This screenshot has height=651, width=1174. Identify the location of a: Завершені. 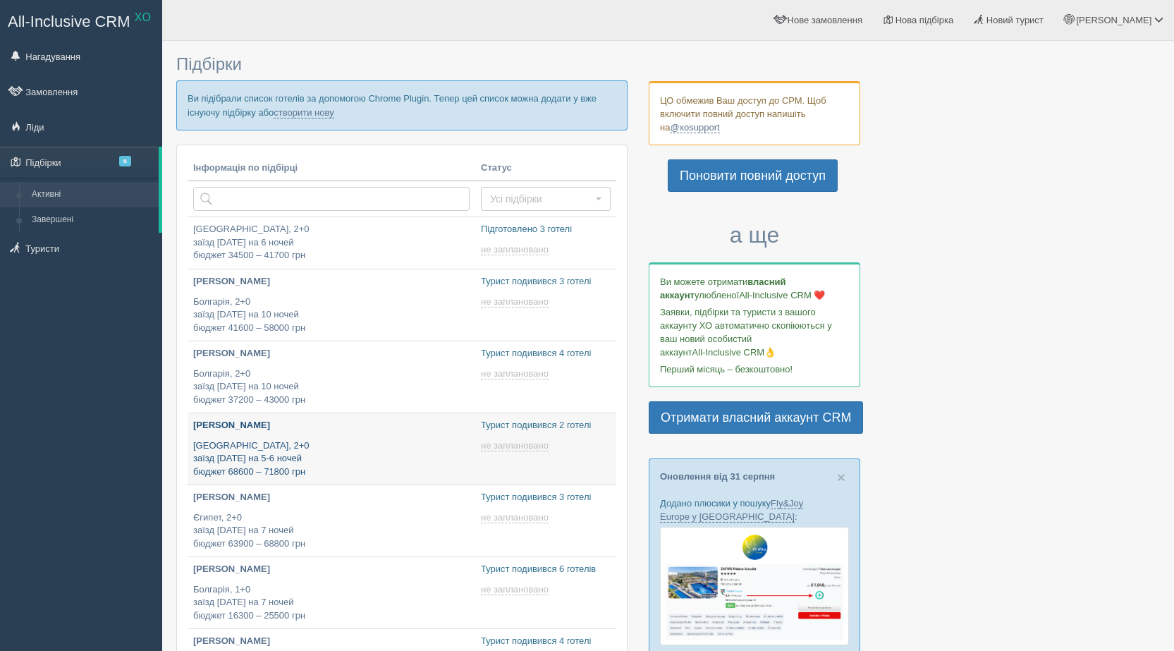
(92, 220).